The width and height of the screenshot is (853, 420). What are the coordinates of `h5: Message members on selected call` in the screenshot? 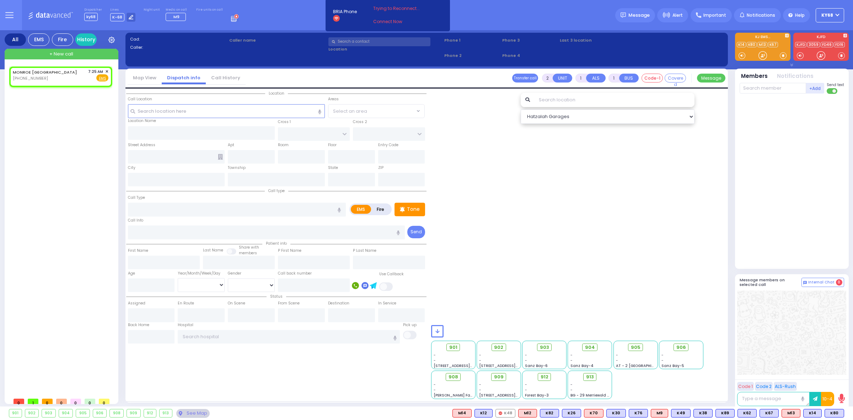 It's located at (770, 282).